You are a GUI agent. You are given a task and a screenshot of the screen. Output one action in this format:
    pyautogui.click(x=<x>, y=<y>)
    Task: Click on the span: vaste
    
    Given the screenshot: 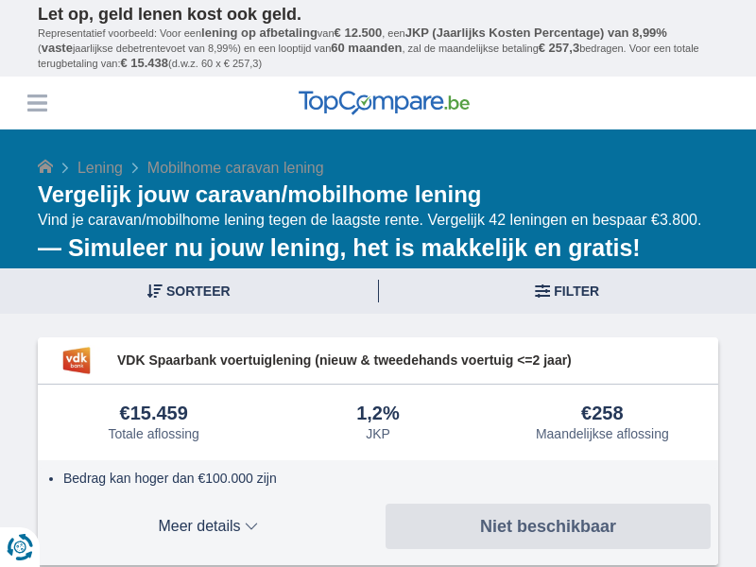 What is the action you would take?
    pyautogui.click(x=57, y=47)
    